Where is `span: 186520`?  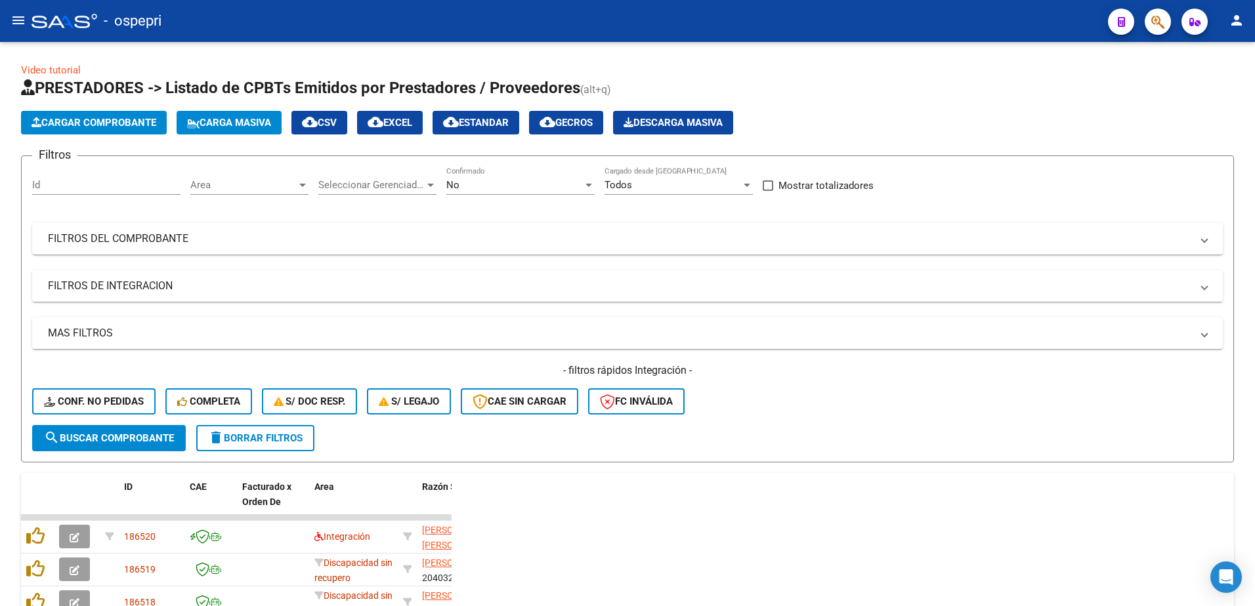 span: 186520 is located at coordinates (140, 537).